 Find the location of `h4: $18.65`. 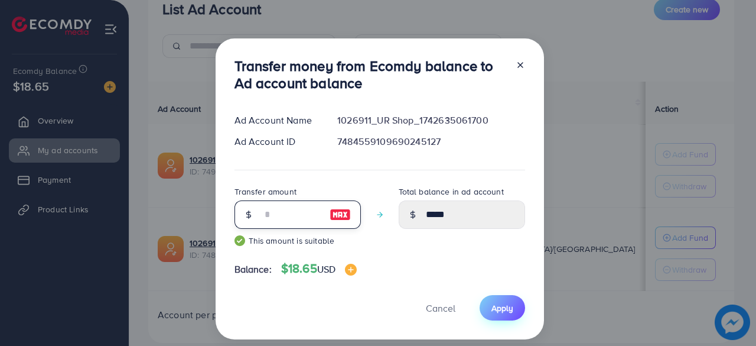

h4: $18.65 is located at coordinates (319, 268).